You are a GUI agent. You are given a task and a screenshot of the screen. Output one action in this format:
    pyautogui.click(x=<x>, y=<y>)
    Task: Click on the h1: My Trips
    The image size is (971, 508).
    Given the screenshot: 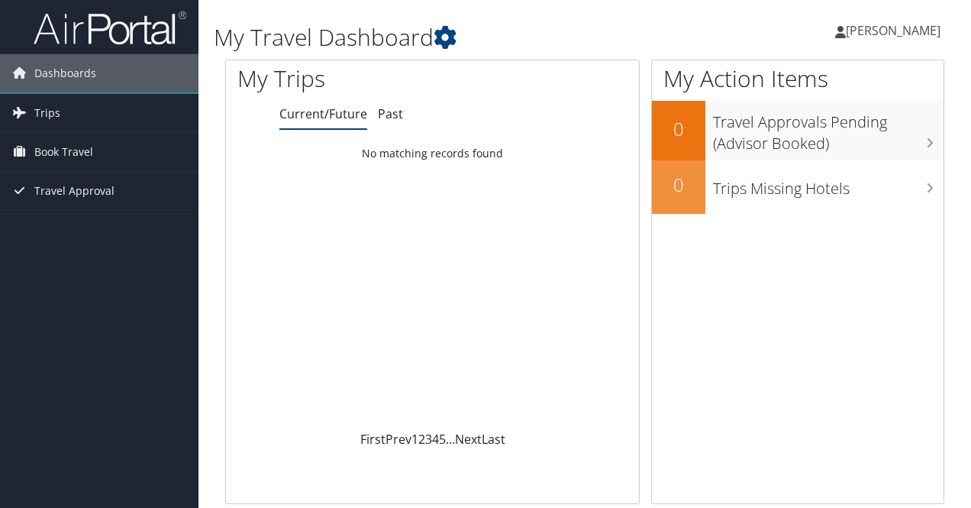 What is the action you would take?
    pyautogui.click(x=347, y=79)
    